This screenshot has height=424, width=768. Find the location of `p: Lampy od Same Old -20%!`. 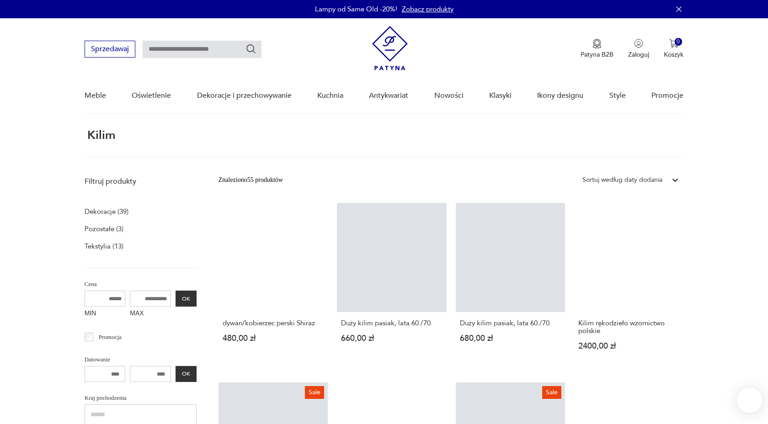

p: Lampy od Same Old -20%! is located at coordinates (356, 9).